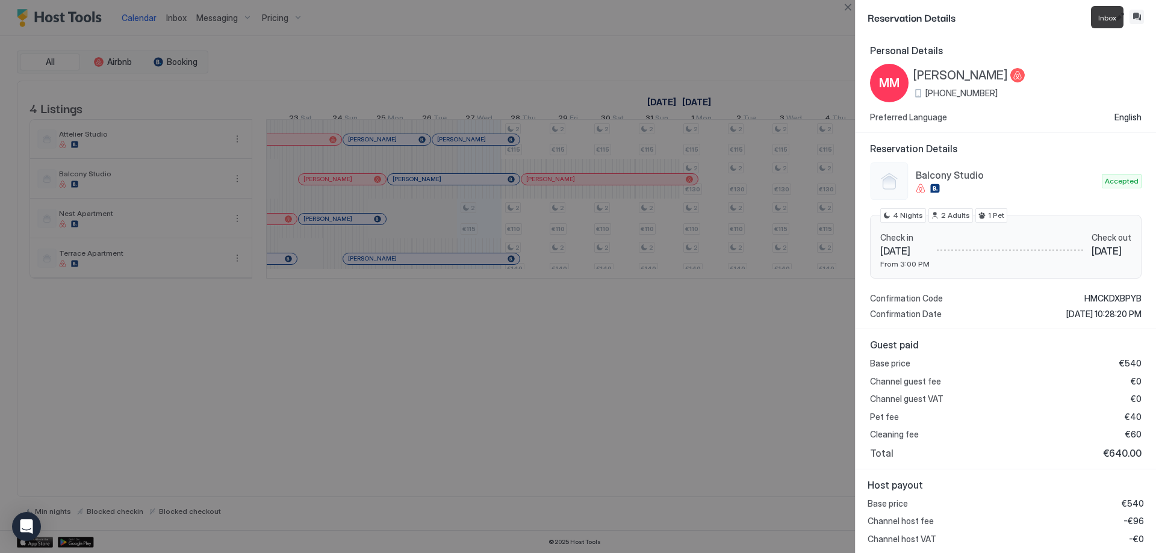  What do you see at coordinates (956, 216) in the screenshot?
I see `span: 2 Adults` at bounding box center [956, 216].